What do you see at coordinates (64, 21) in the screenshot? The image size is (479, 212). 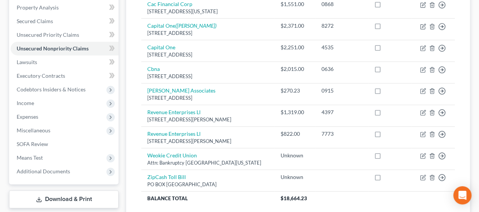 I see `a: Secured Claims` at bounding box center [64, 21].